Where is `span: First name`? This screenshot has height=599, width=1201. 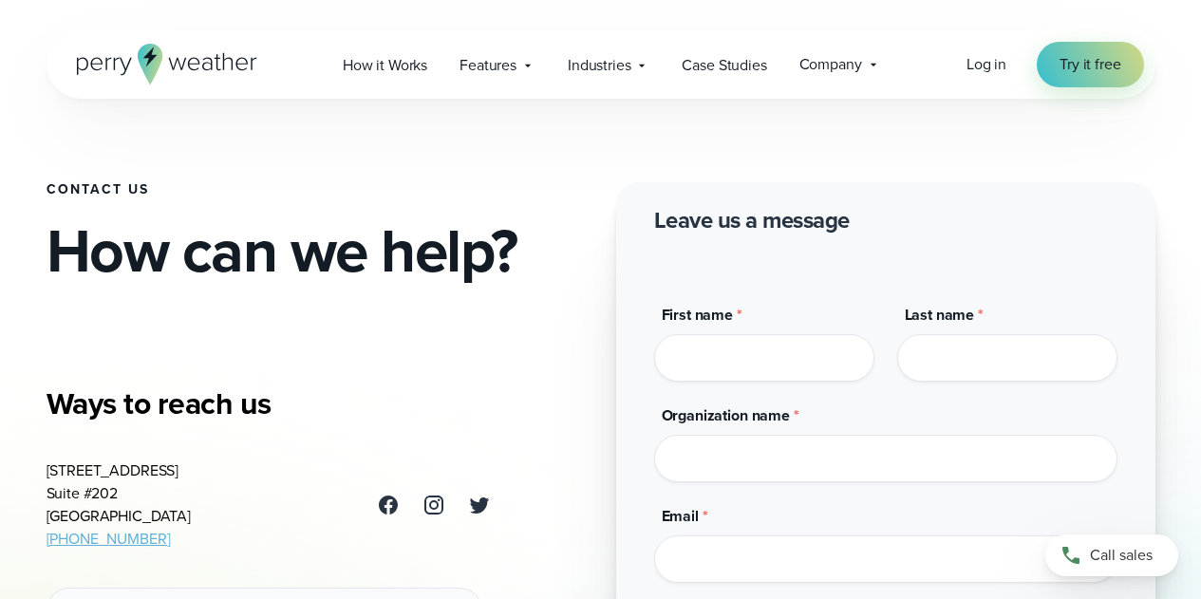
span: First name is located at coordinates (697, 314).